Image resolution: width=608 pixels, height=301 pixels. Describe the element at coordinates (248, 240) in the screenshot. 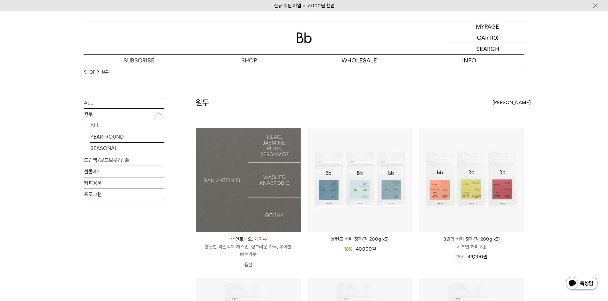

I see `p: 산 안토니오: 게이샤` at that location.